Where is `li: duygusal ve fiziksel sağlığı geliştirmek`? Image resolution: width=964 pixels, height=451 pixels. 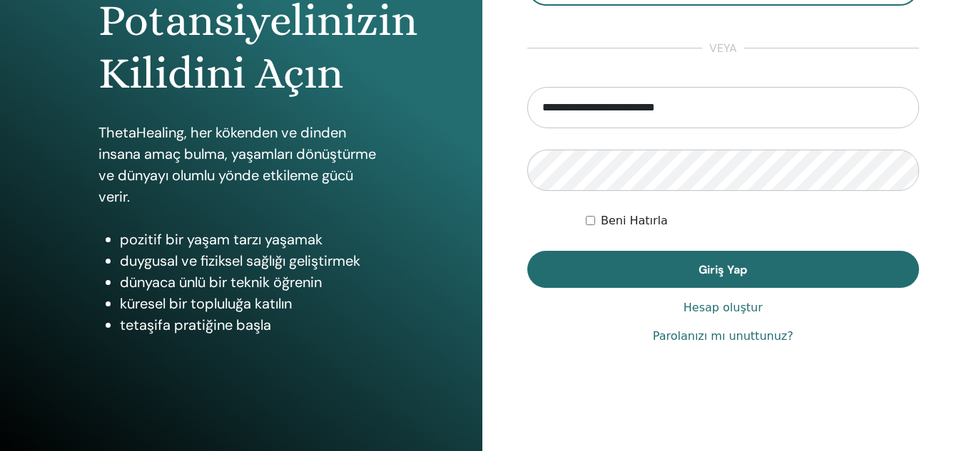
li: duygusal ve fiziksel sağlığı geliştirmek is located at coordinates (252, 261).